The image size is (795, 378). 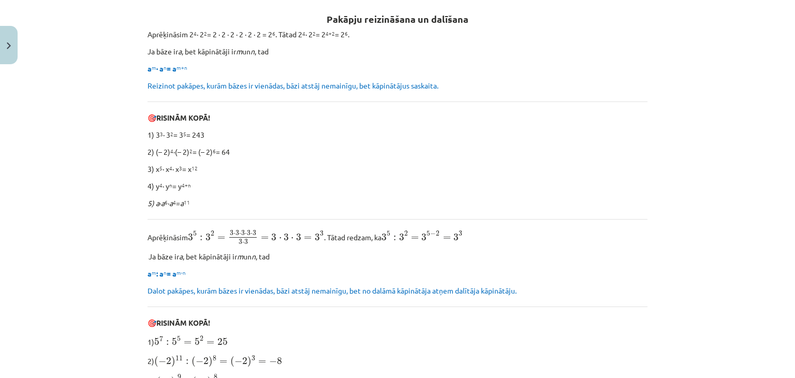 I want to click on sup: 5, so click(x=185, y=134).